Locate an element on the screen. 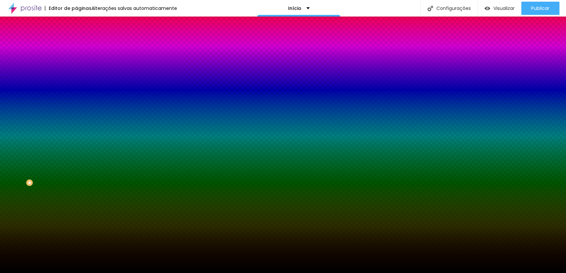 Image resolution: width=566 pixels, height=273 pixels. img: Ícone is located at coordinates (430, 8).